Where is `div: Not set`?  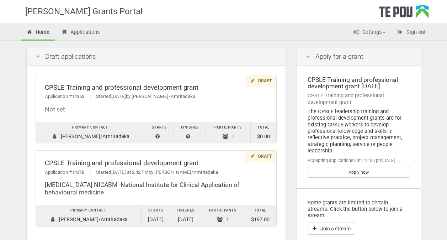
div: Not set is located at coordinates (156, 109).